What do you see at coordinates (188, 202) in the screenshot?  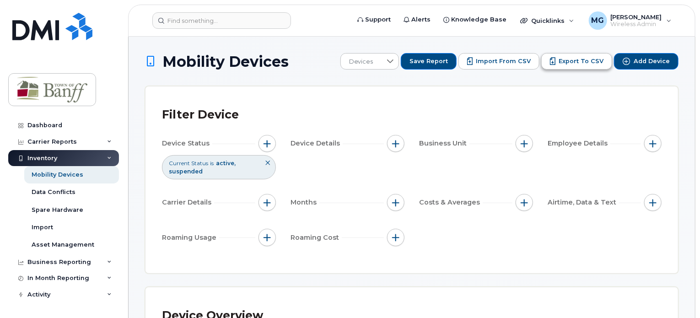 I see `span: Carrier Details` at bounding box center [188, 202].